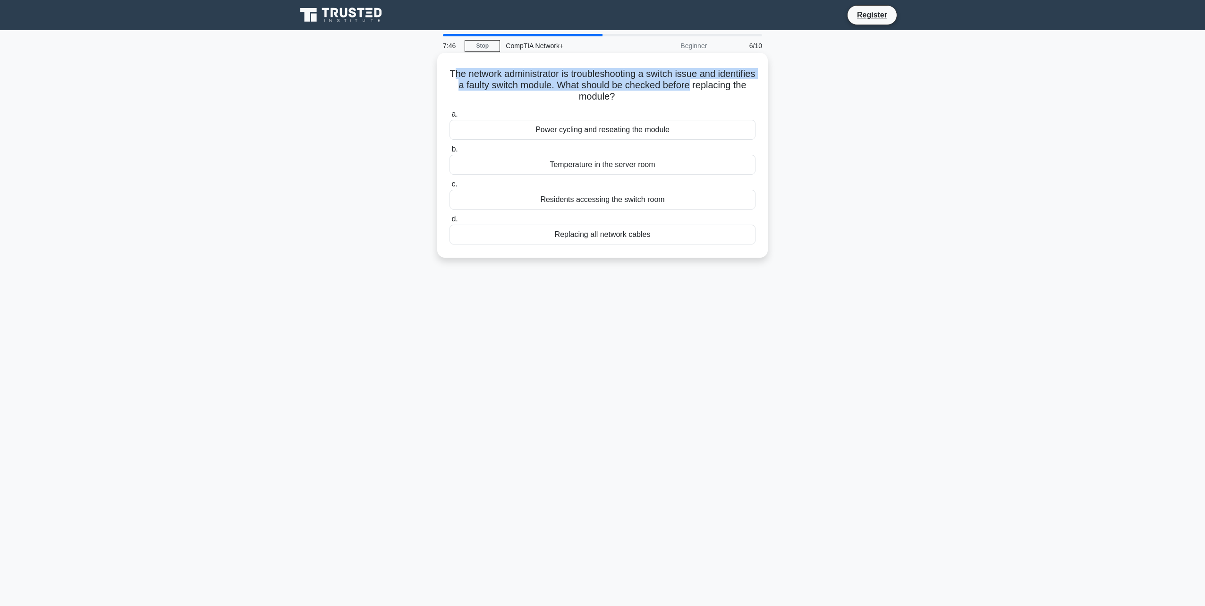  What do you see at coordinates (565, 46) in the screenshot?
I see `div: CompTIA Network+` at bounding box center [565, 46].